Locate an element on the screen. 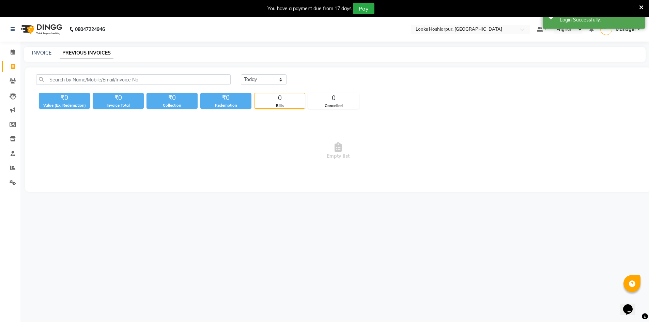 The width and height of the screenshot is (649, 322). div: Bills is located at coordinates (280, 106).